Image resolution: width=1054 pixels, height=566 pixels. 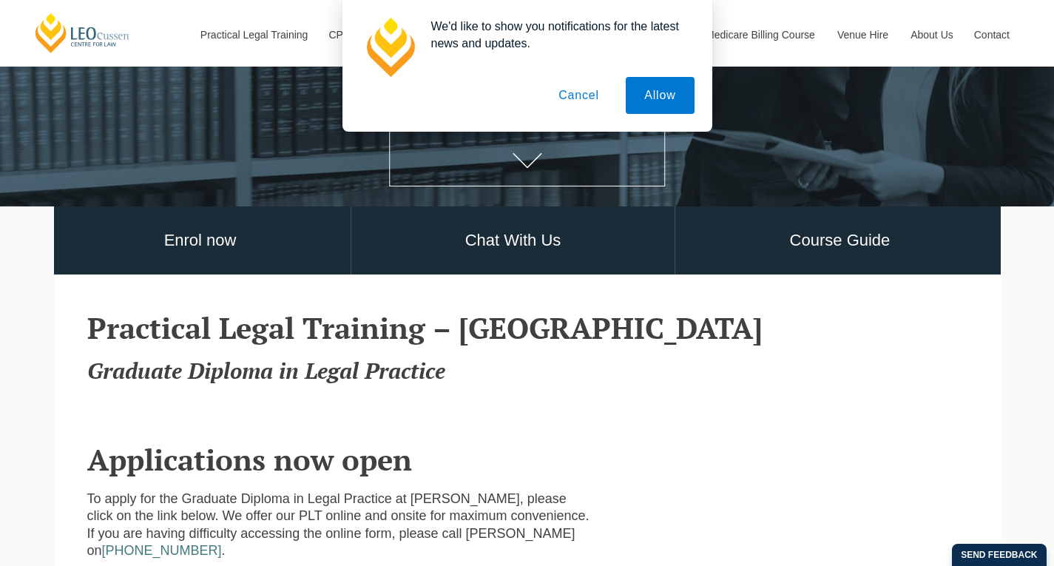 What do you see at coordinates (513, 240) in the screenshot?
I see `a: Chat With Us` at bounding box center [513, 240].